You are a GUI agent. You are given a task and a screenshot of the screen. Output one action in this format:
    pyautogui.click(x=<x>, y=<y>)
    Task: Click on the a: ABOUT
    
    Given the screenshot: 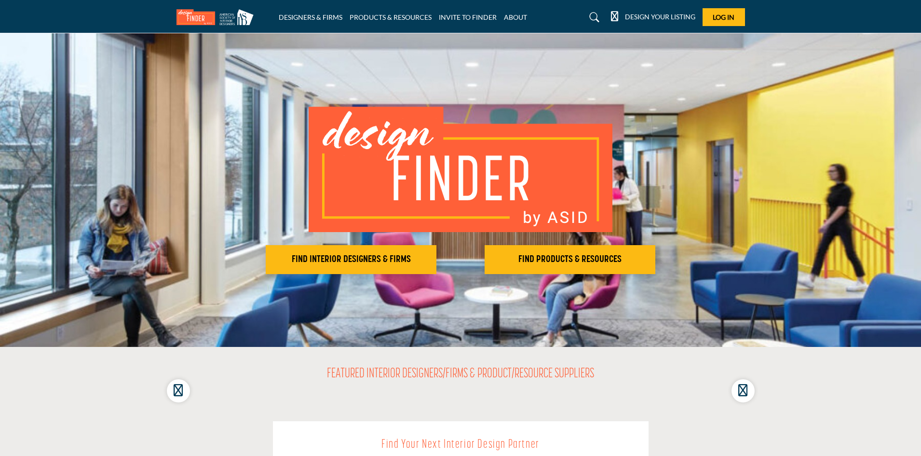 What is the action you would take?
    pyautogui.click(x=516, y=17)
    